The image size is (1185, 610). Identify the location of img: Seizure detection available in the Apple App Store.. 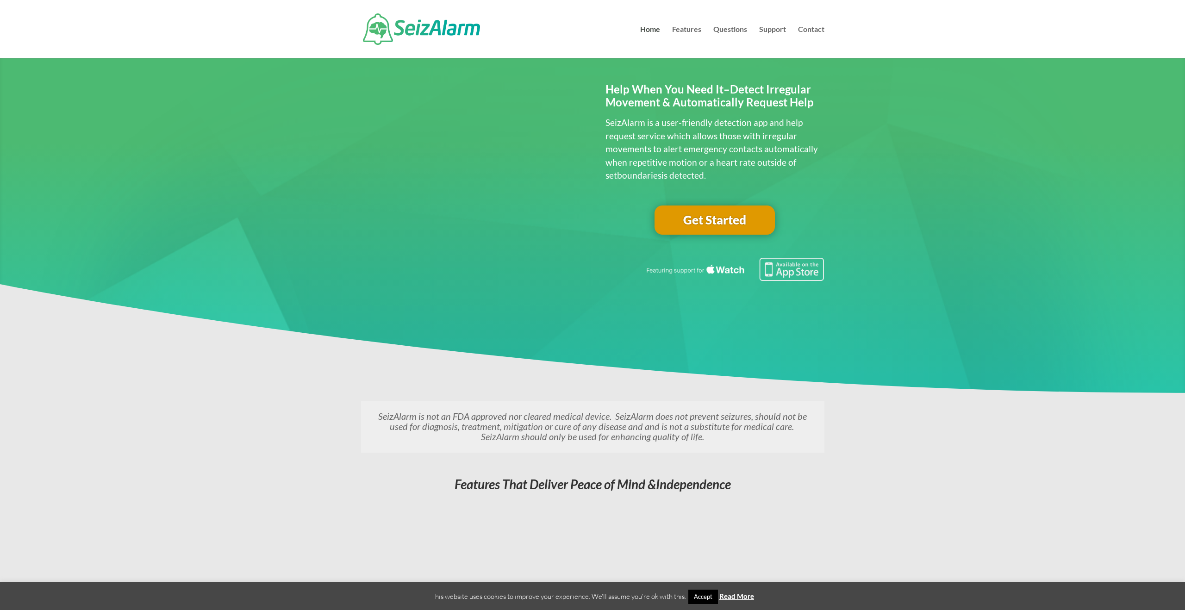
(735, 270).